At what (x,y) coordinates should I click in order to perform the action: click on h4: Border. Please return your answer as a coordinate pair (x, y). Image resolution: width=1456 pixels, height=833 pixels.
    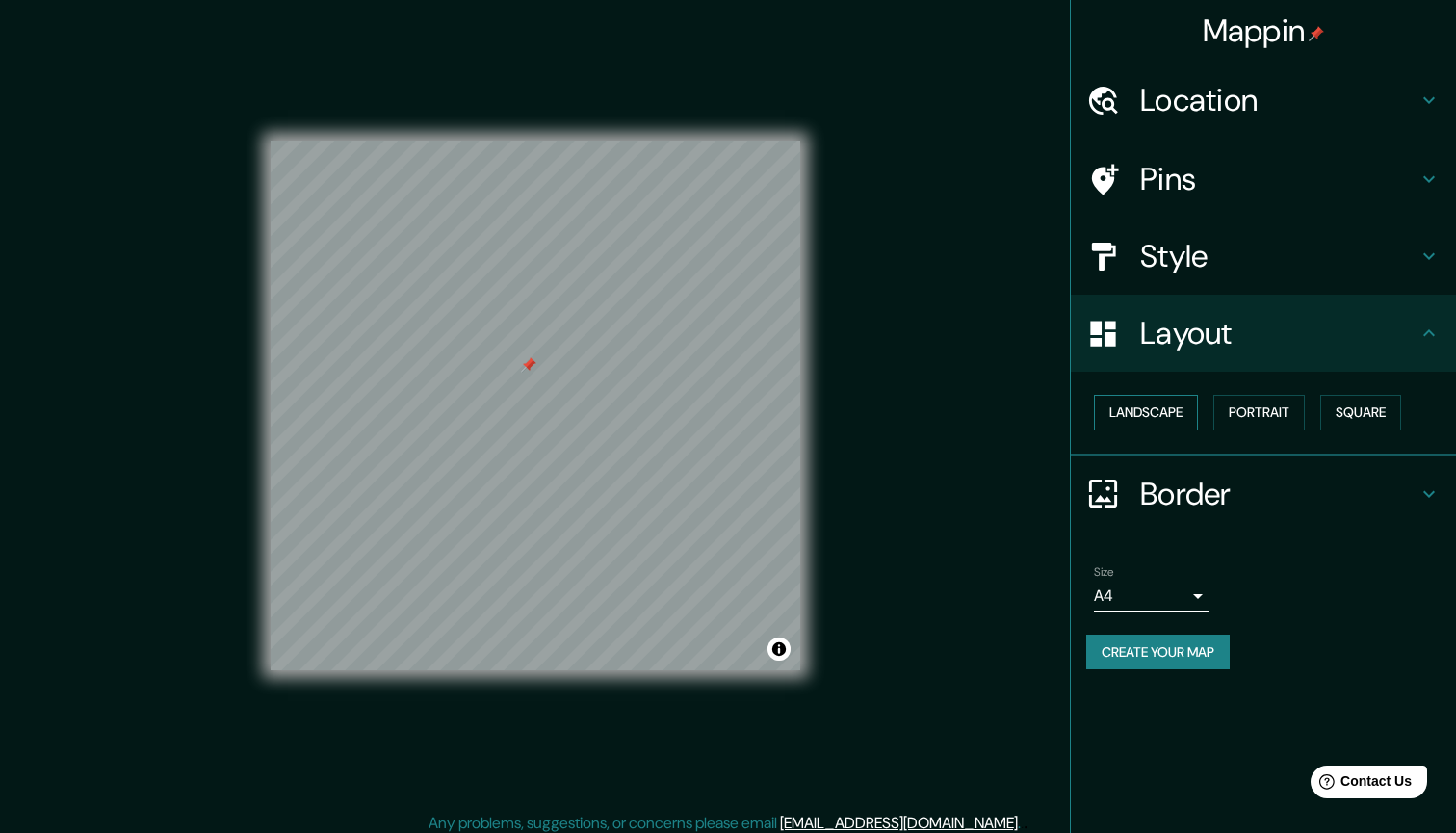
    Looking at the image, I should click on (1279, 494).